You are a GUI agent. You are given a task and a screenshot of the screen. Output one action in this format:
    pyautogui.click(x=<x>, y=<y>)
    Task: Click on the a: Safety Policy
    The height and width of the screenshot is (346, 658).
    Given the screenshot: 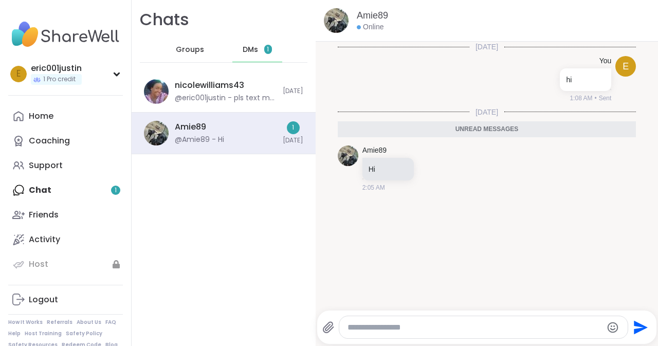 What is the action you would take?
    pyautogui.click(x=84, y=333)
    